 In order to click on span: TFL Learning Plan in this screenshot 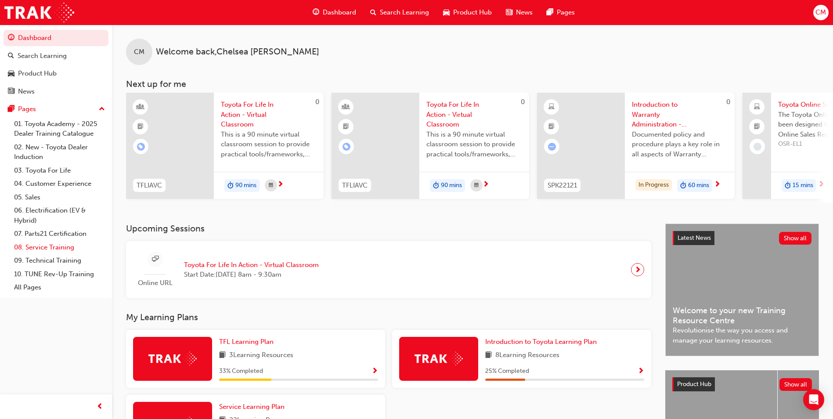, I will do `click(246, 342)`.